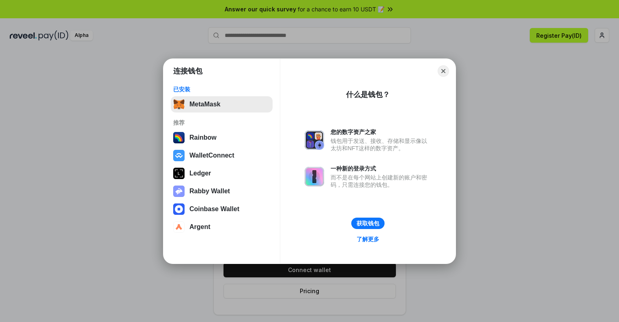 This screenshot has height=322, width=619. Describe the element at coordinates (210, 191) in the screenshot. I see `div: Rabby Wallet` at that location.